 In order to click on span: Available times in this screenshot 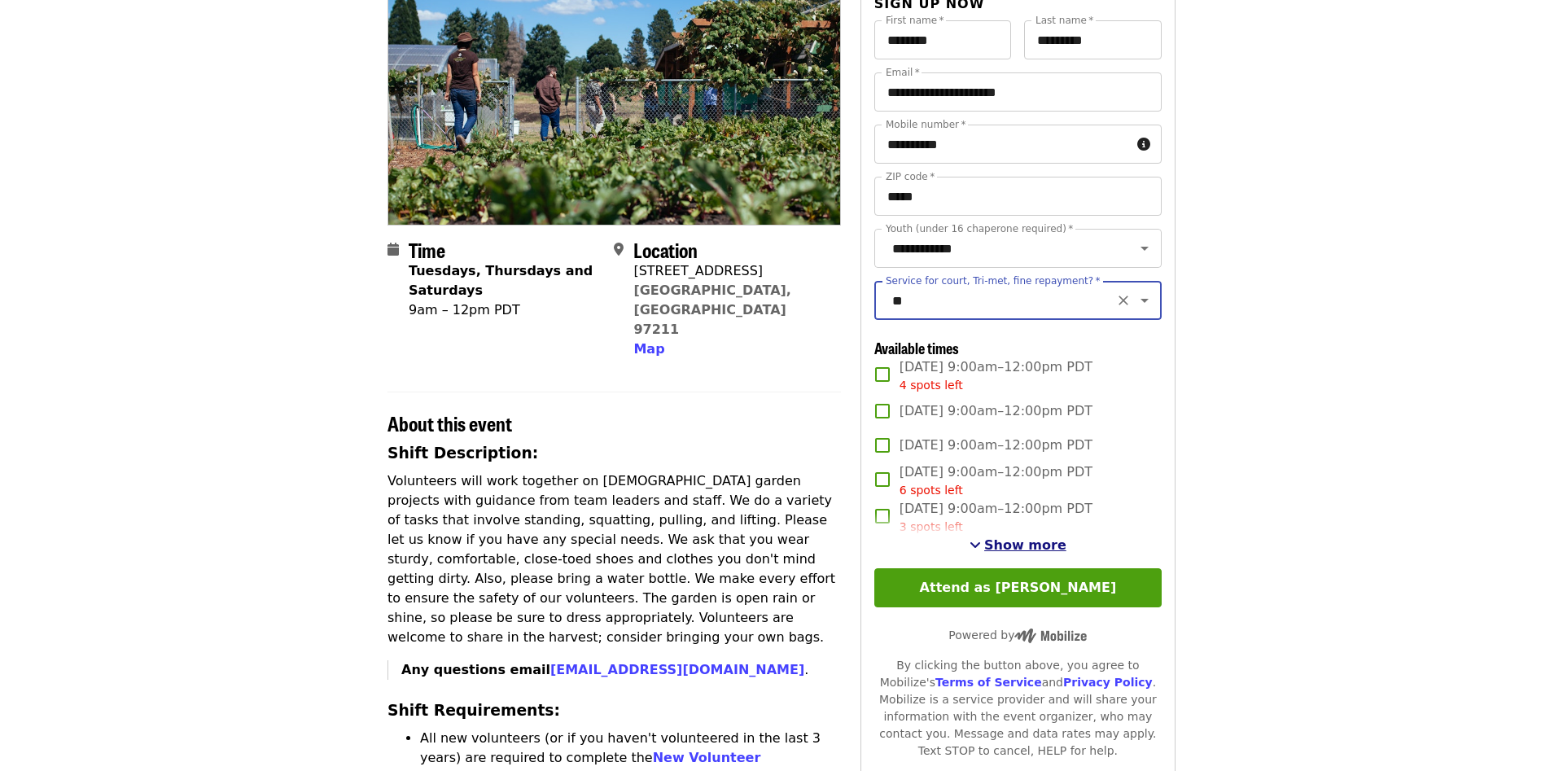, I will do `click(916, 348)`.